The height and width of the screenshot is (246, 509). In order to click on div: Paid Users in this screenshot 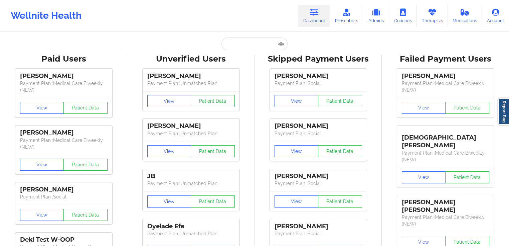, I will do `click(64, 59)`.